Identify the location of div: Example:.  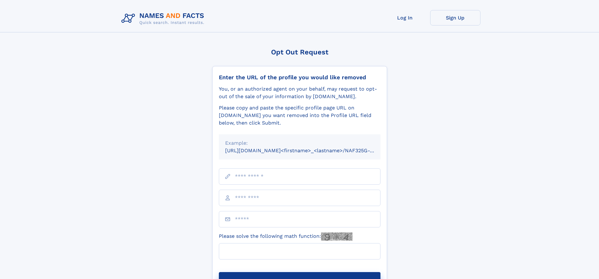
(300, 143).